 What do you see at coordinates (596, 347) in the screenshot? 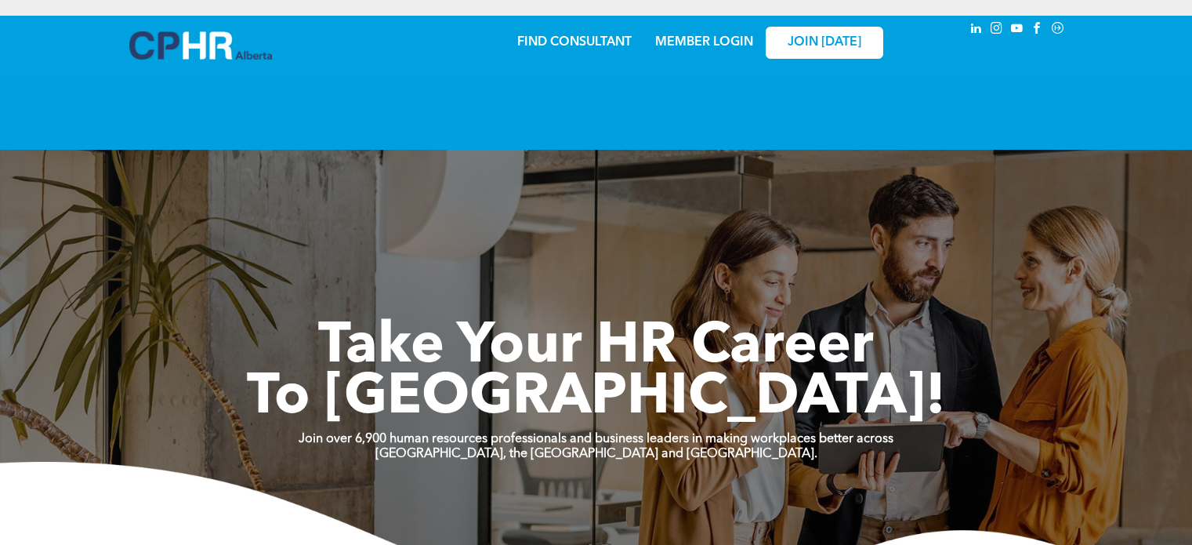
I see `span: Take Your HR Career` at bounding box center [596, 347].